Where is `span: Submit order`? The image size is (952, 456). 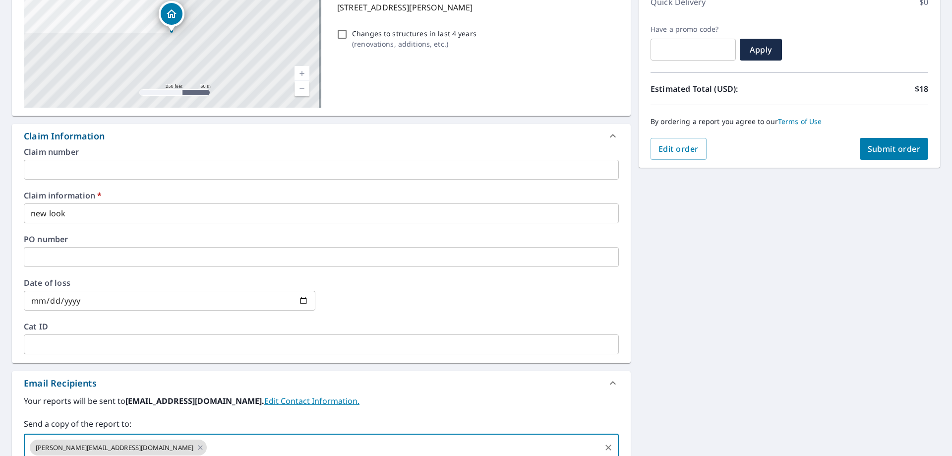
span: Submit order is located at coordinates (894, 149).